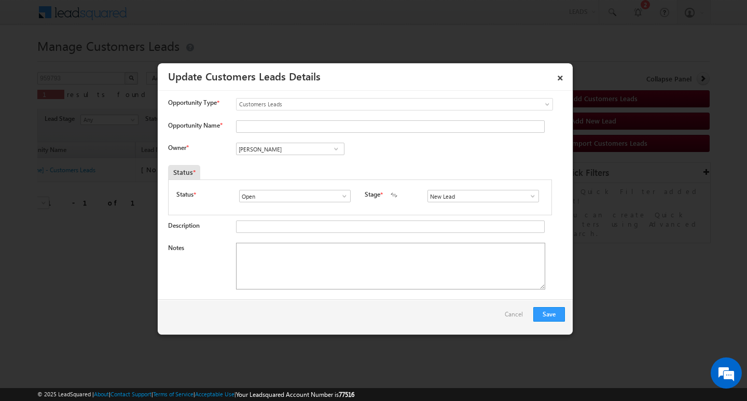 The image size is (747, 401). Describe the element at coordinates (192, 103) in the screenshot. I see `span: Opportunity Type` at that location.